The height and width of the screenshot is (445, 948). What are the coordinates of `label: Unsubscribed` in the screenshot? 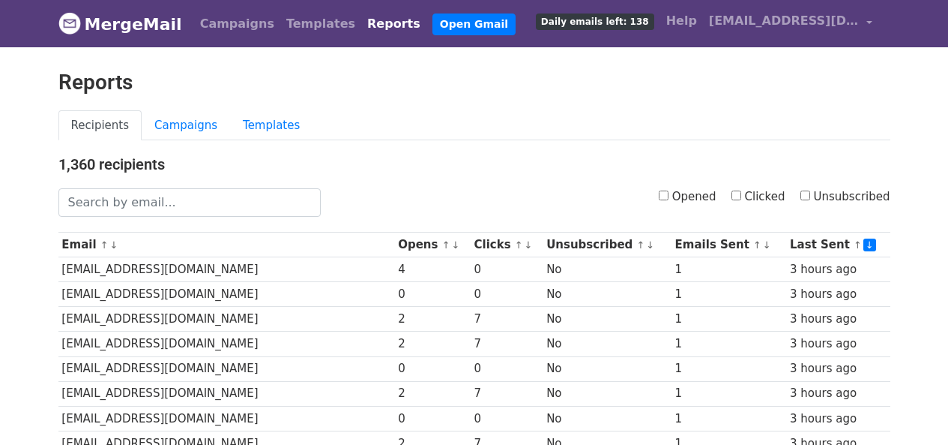 It's located at (846, 196).